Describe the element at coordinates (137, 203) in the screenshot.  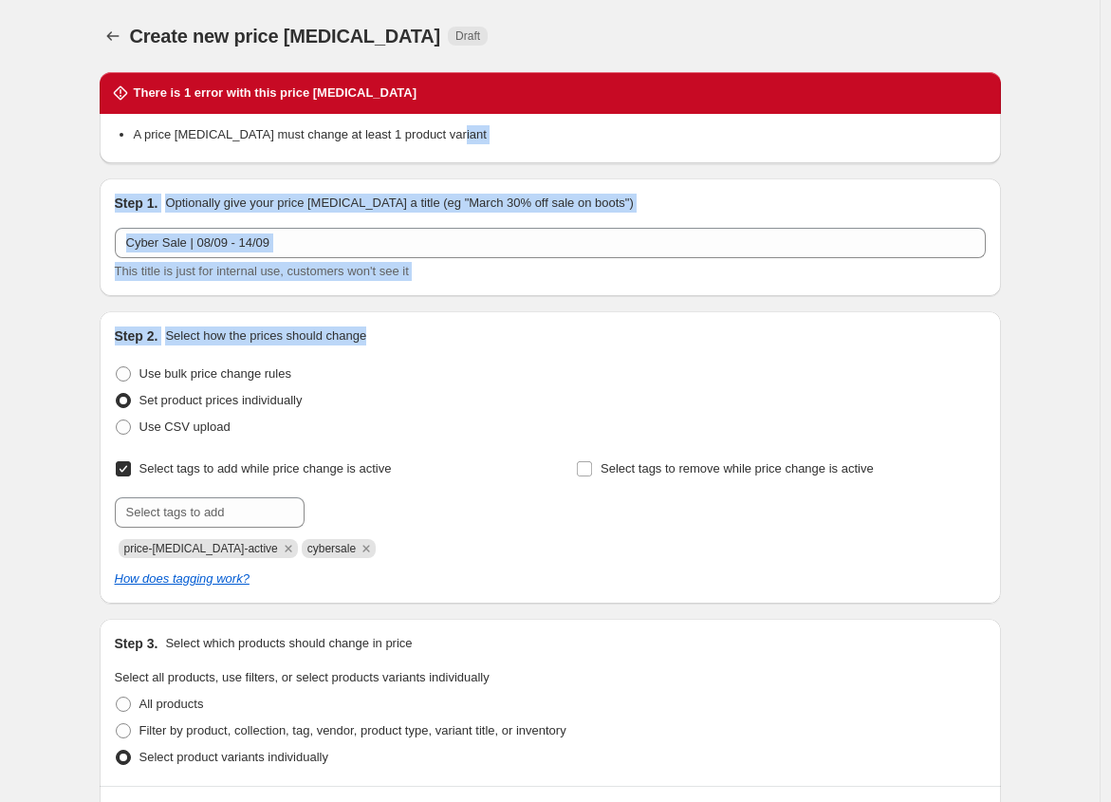
I see `h2: Step 1.` at that location.